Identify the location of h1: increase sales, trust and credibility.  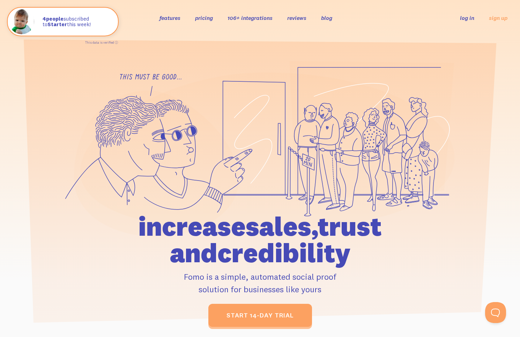
(260, 240).